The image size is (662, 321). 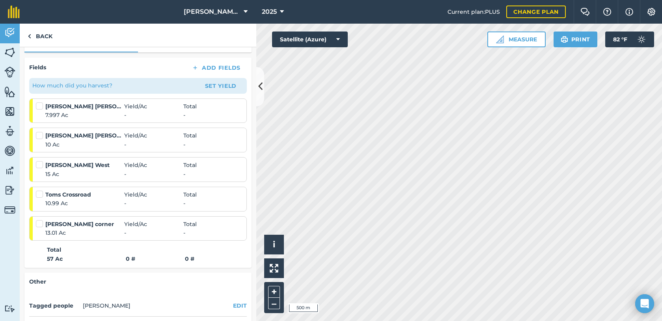 What do you see at coordinates (474, 12) in the screenshot?
I see `span: Current plan : PLUS` at bounding box center [474, 12].